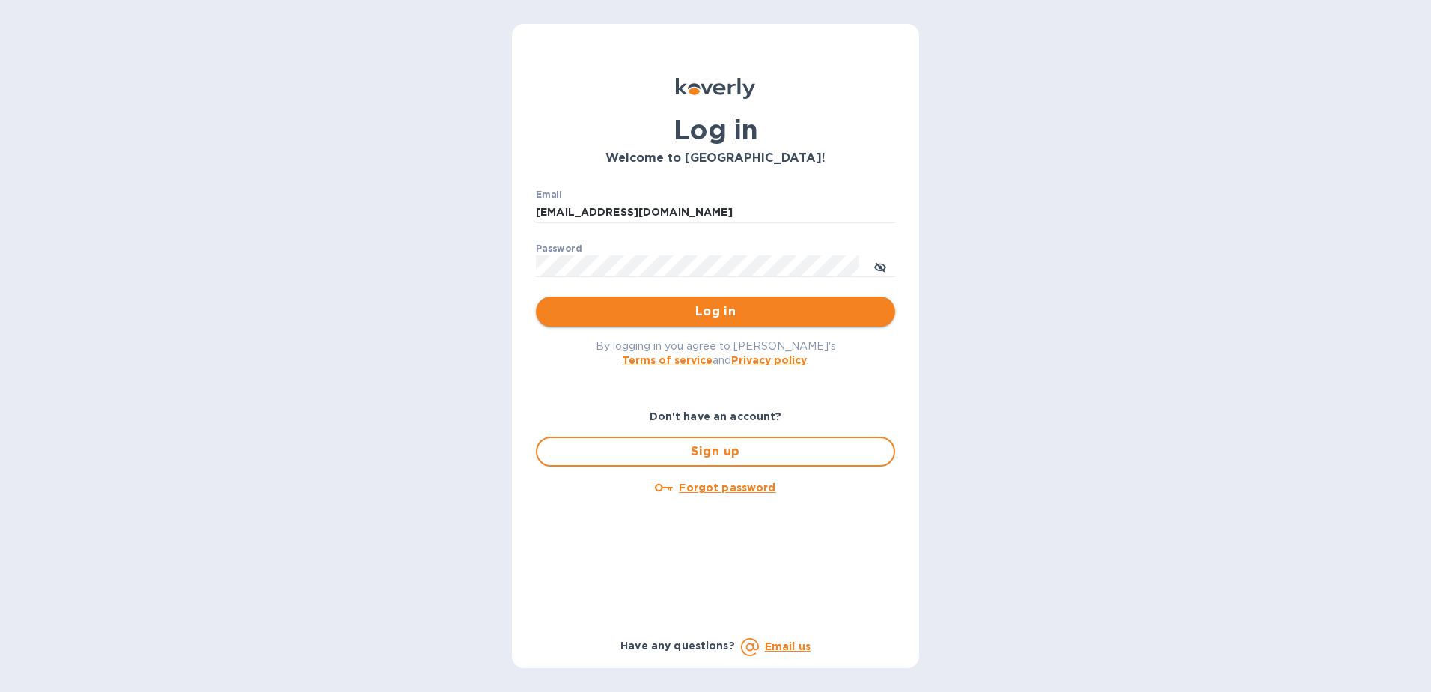 The width and height of the screenshot is (1431, 692). What do you see at coordinates (880, 266) in the screenshot?
I see `button: toggle password visibility` at bounding box center [880, 266].